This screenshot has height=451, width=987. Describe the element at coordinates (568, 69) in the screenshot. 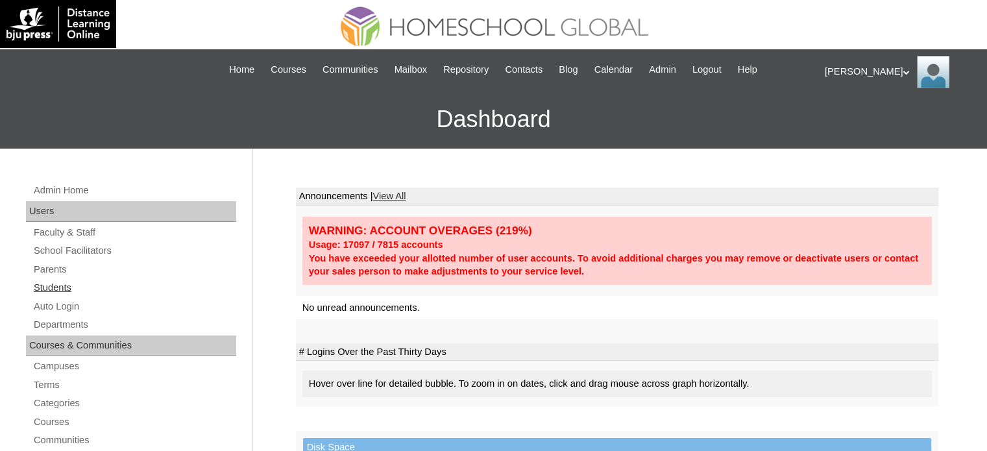

I see `a: Blog` at that location.